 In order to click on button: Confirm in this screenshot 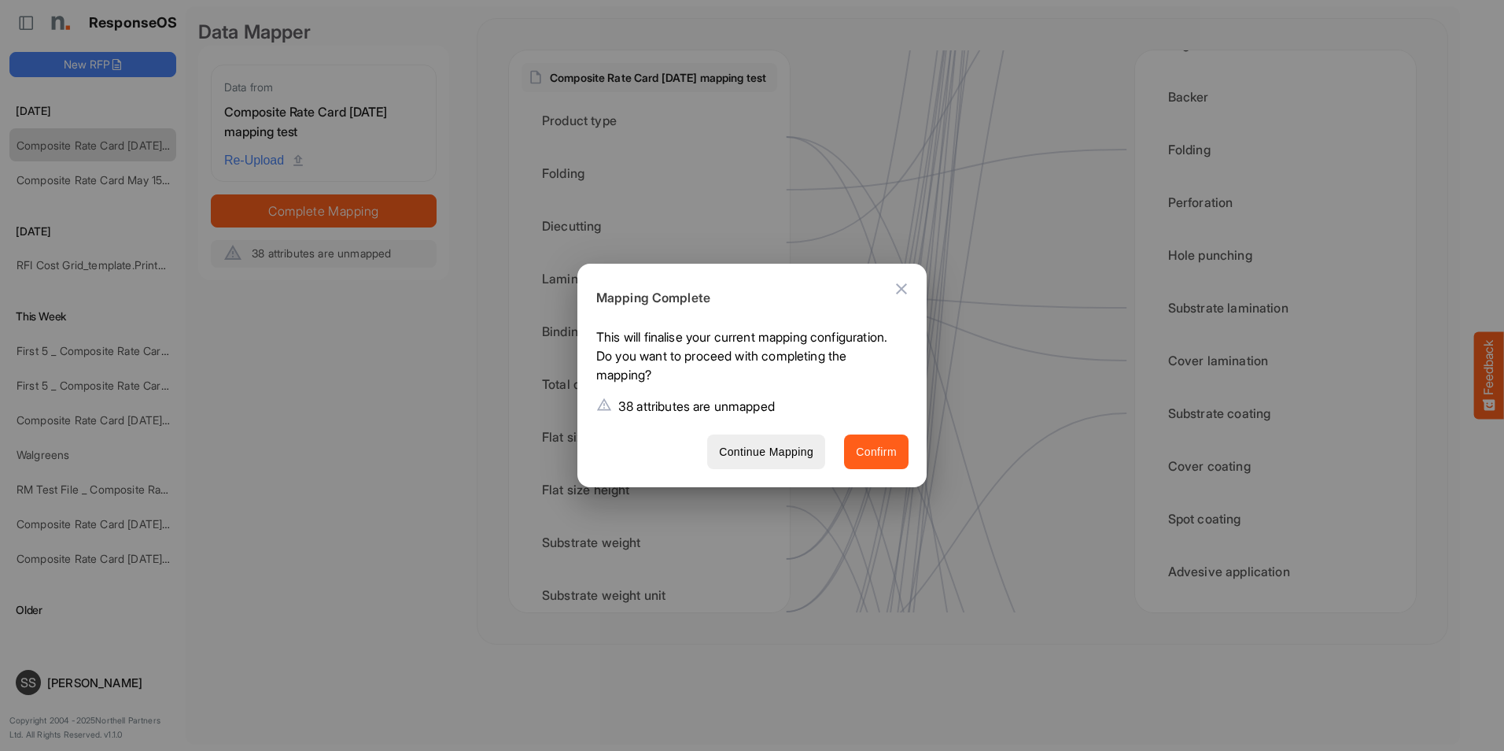, I will do `click(877, 452)`.